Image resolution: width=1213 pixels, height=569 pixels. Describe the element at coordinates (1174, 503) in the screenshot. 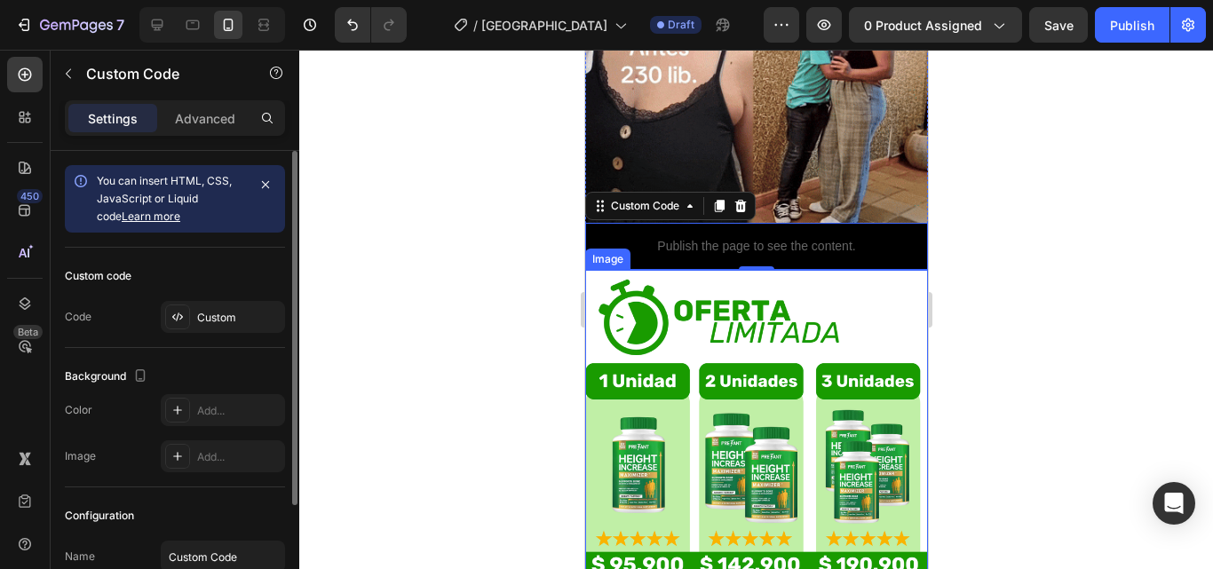

I see `div: Open Intercom Messenger` at that location.